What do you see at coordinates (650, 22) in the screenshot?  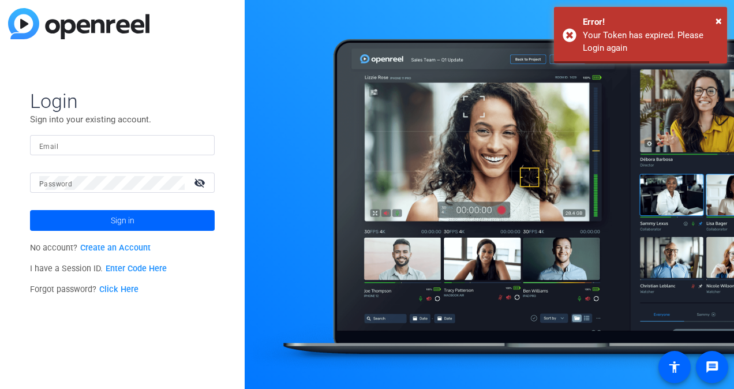 I see `div: Error!` at bounding box center [650, 22].